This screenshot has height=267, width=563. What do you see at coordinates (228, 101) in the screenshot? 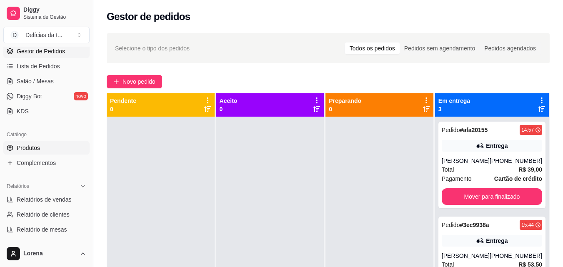
I see `p: Aceito` at bounding box center [228, 101].